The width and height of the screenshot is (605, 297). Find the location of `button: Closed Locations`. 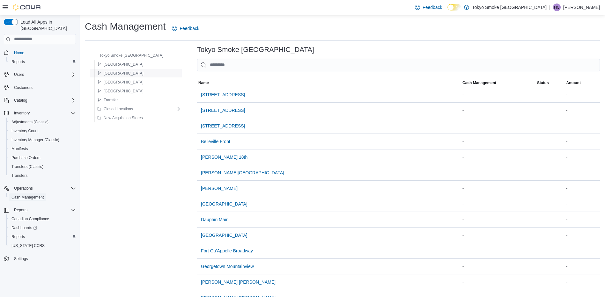

button: Closed Locations is located at coordinates (115, 109).